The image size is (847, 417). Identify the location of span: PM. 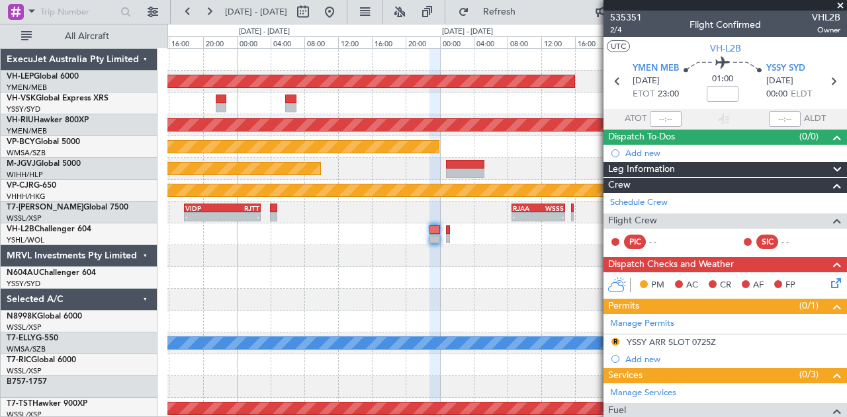
(658, 286).